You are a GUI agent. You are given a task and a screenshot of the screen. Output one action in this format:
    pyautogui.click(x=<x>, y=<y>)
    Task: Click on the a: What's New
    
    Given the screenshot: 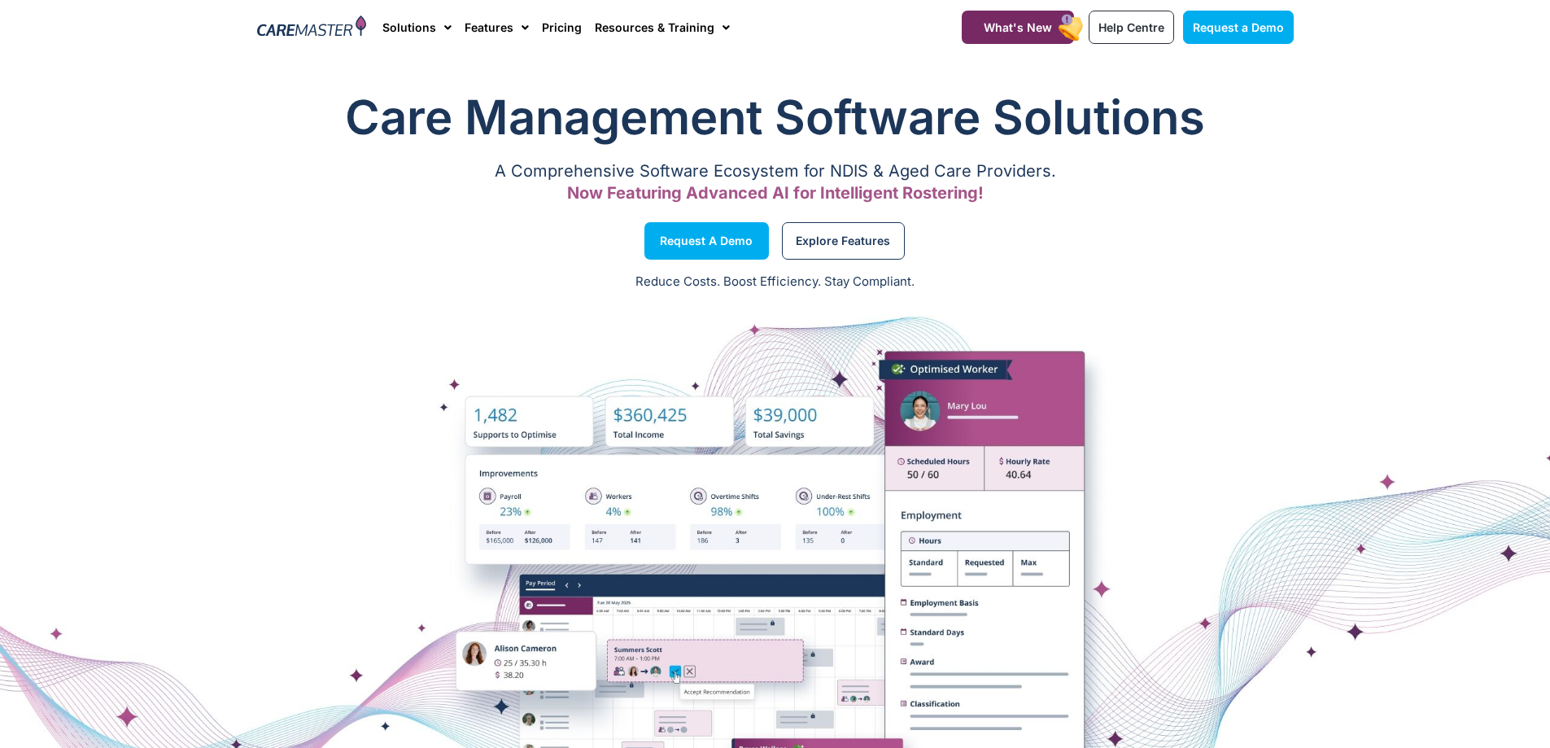 What is the action you would take?
    pyautogui.click(x=1018, y=27)
    